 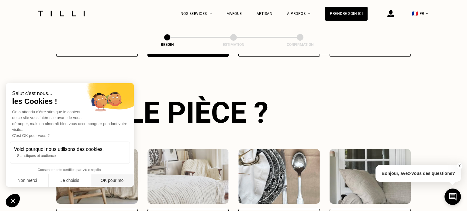 What do you see at coordinates (211, 13) in the screenshot?
I see `img: Menu déroulant` at bounding box center [211, 13].